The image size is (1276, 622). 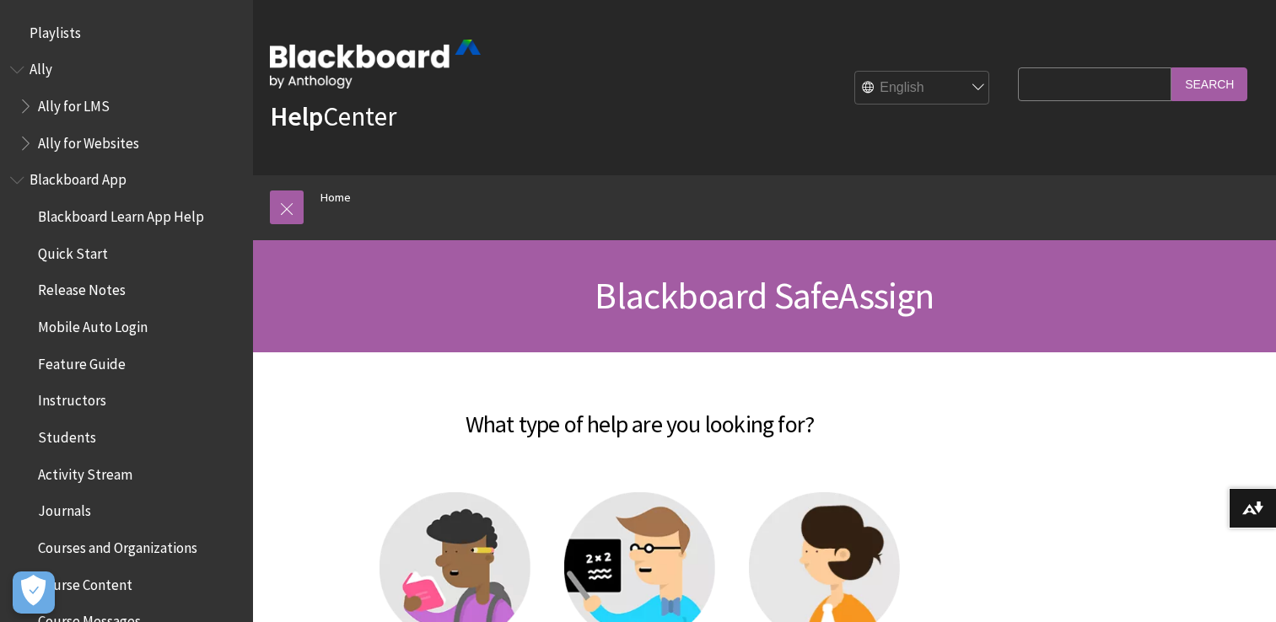 What do you see at coordinates (82, 361) in the screenshot?
I see `span: Feature Guide` at bounding box center [82, 361].